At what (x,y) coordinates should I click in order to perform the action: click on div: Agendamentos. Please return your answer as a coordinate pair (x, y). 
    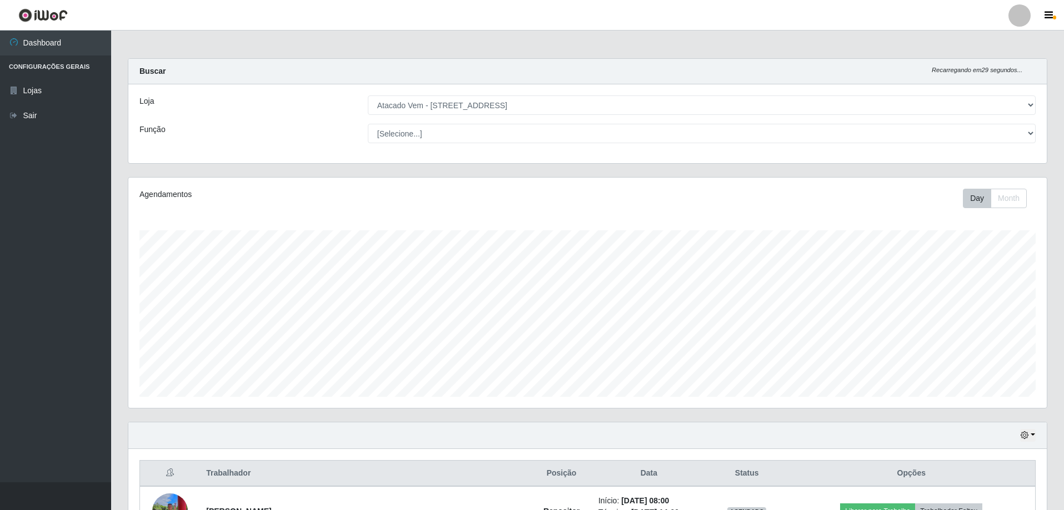
    Looking at the image, I should click on (321, 194).